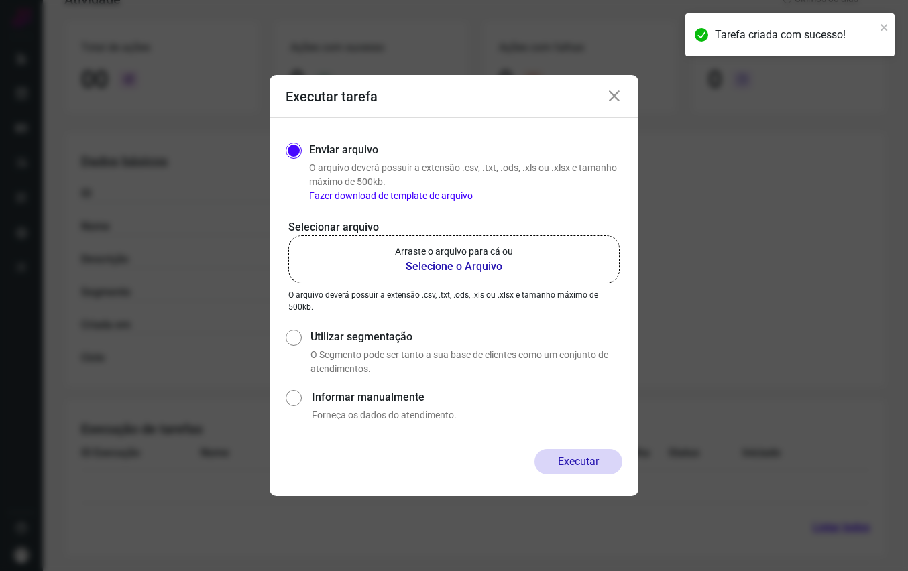  I want to click on button: Executar, so click(578, 462).